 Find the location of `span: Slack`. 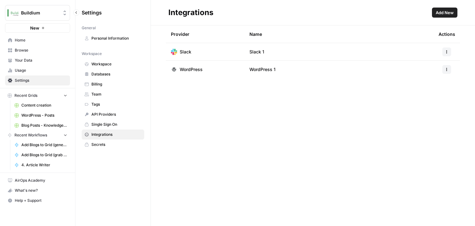

span: Slack is located at coordinates (185, 52).